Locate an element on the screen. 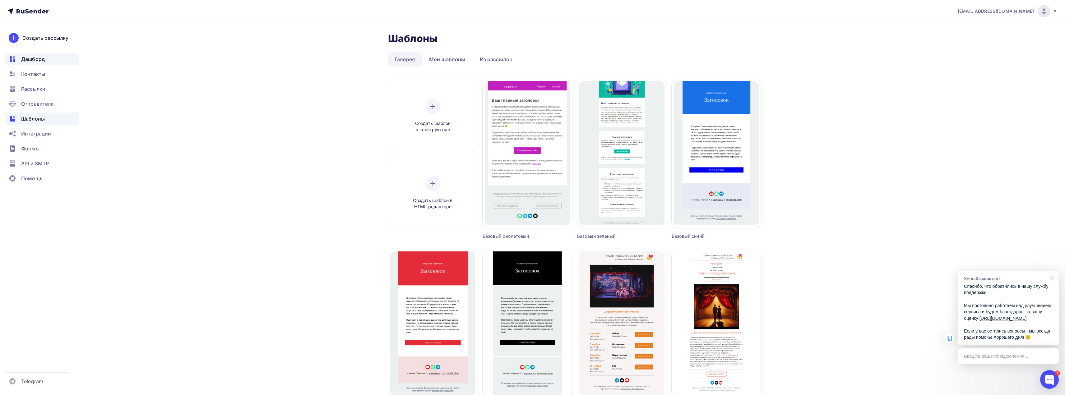 Image resolution: width=1065 pixels, height=395 pixels. div: Базовый зеленый is located at coordinates (611, 236).